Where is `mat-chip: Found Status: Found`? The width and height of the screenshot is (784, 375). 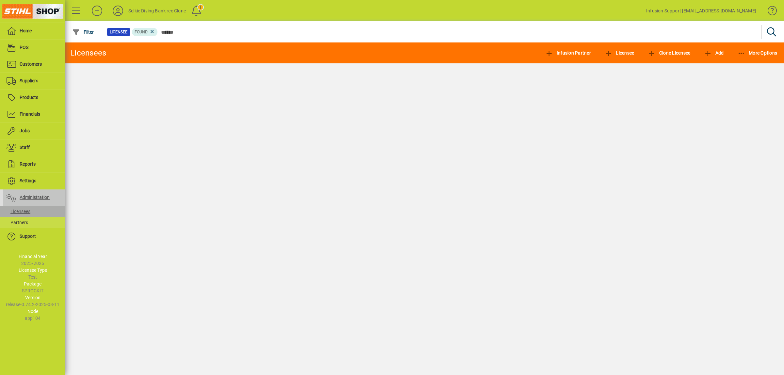
mat-chip: Found Status: Found is located at coordinates (145, 32).